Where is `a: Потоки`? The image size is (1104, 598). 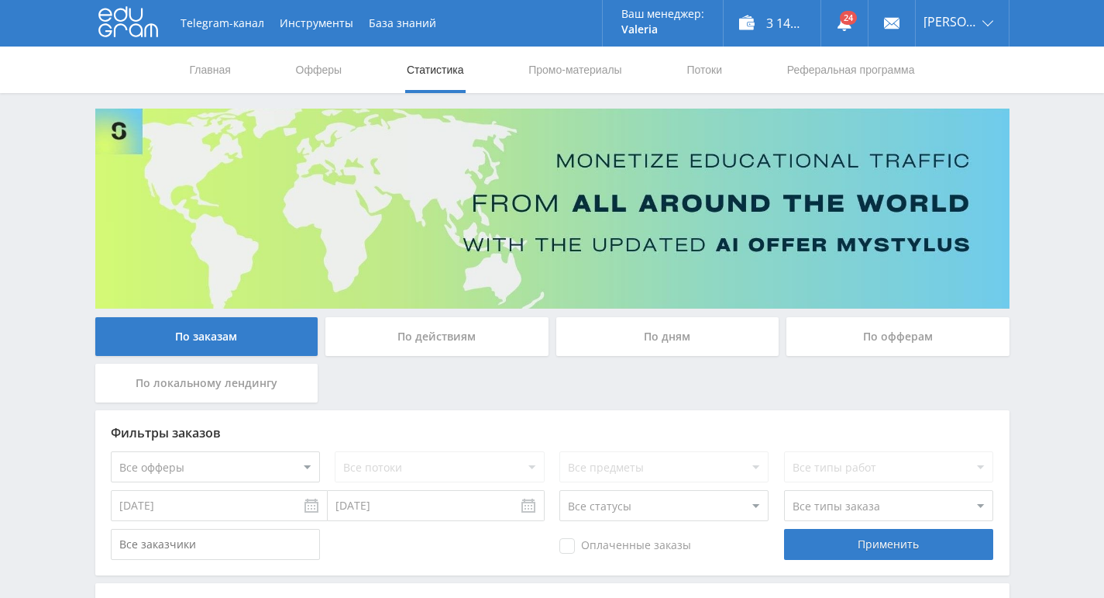 a: Потоки is located at coordinates (705, 70).